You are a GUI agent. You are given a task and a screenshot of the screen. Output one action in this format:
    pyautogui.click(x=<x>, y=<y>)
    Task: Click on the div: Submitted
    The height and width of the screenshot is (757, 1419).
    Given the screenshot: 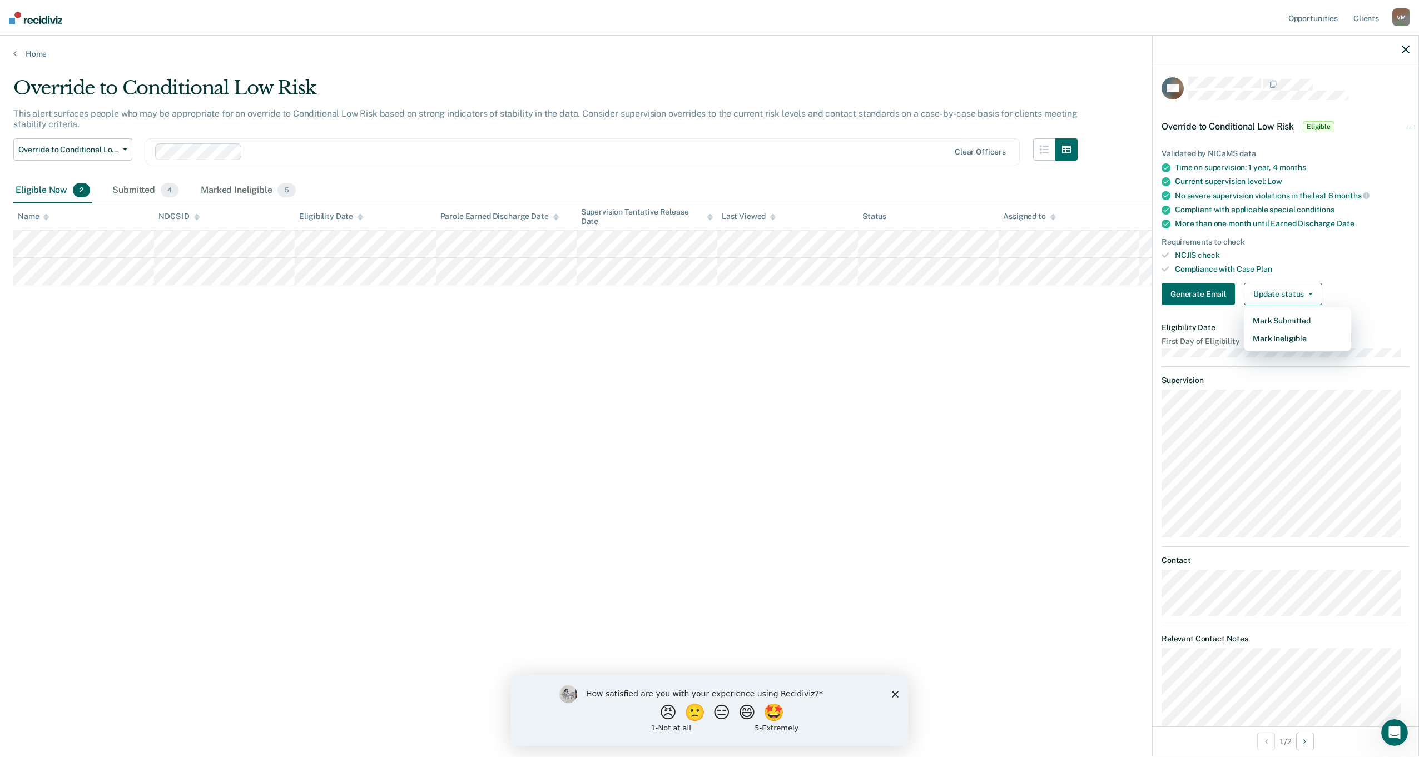 What is the action you would take?
    pyautogui.click(x=145, y=191)
    